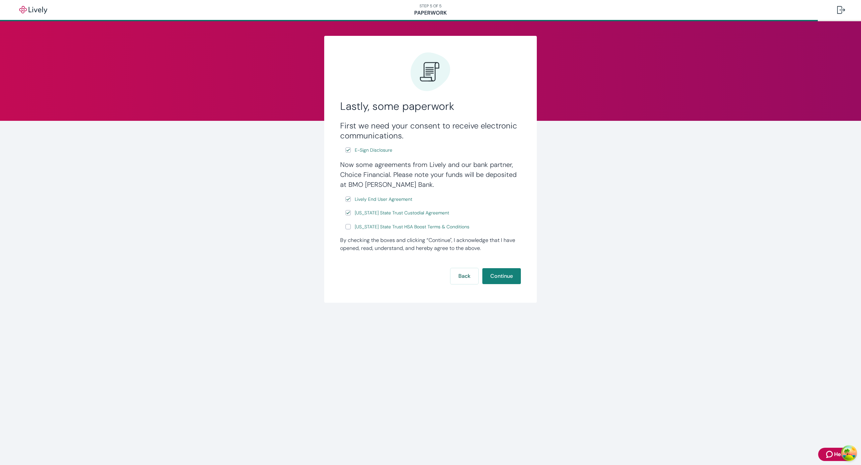  Describe the element at coordinates (383, 199) in the screenshot. I see `span: Lively End User Agreement` at that location.